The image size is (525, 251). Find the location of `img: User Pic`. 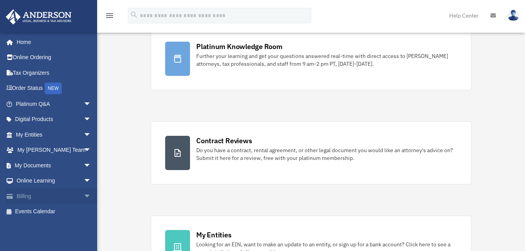

img: User Pic is located at coordinates (514, 15).